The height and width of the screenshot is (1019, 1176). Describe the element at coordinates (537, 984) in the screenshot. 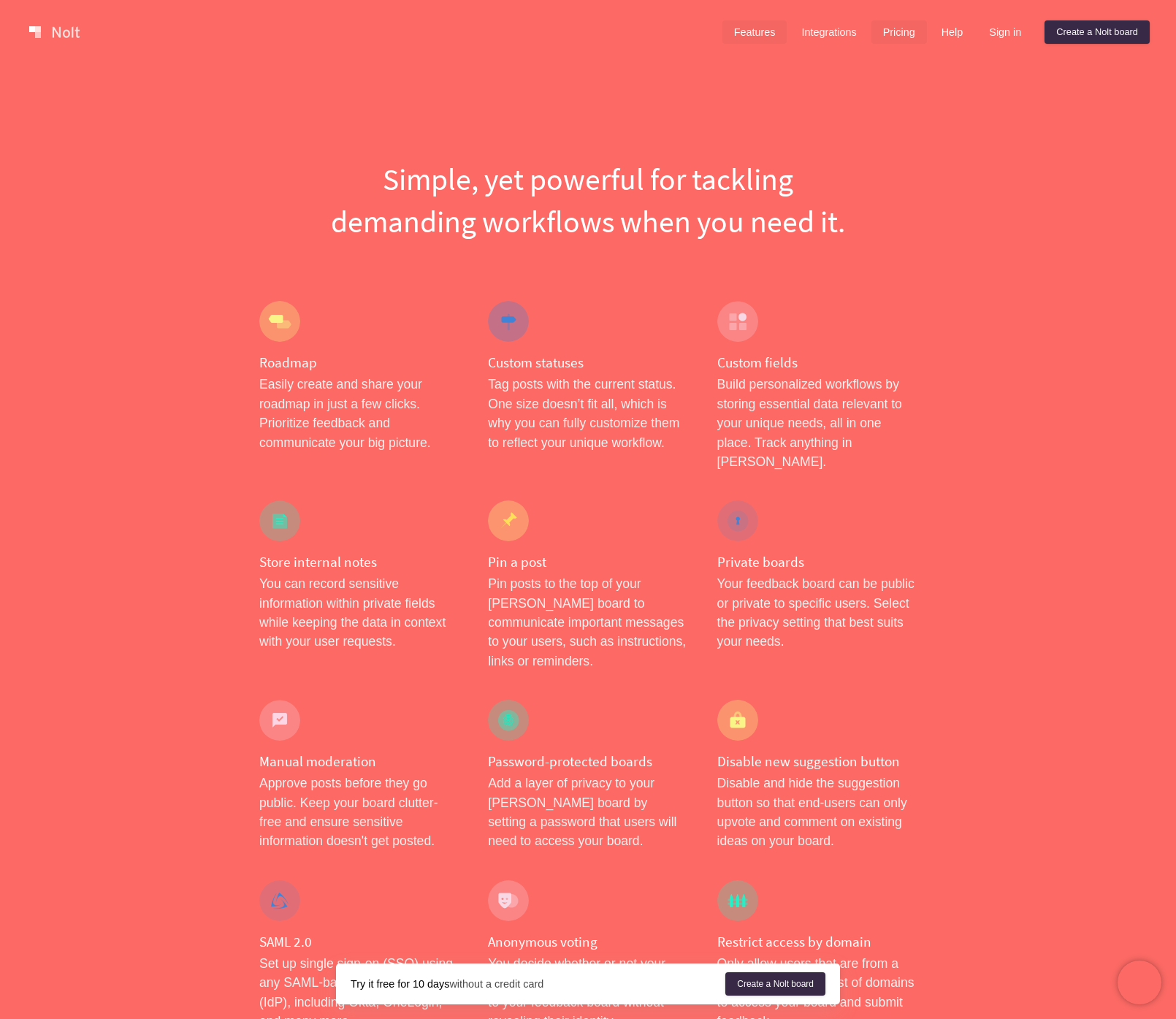

I see `div: without a credit card` at that location.